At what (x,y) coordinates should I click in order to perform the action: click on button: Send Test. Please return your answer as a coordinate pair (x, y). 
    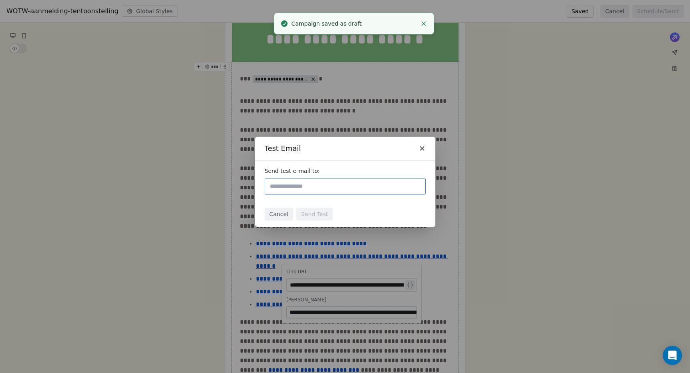
    Looking at the image, I should click on (314, 214).